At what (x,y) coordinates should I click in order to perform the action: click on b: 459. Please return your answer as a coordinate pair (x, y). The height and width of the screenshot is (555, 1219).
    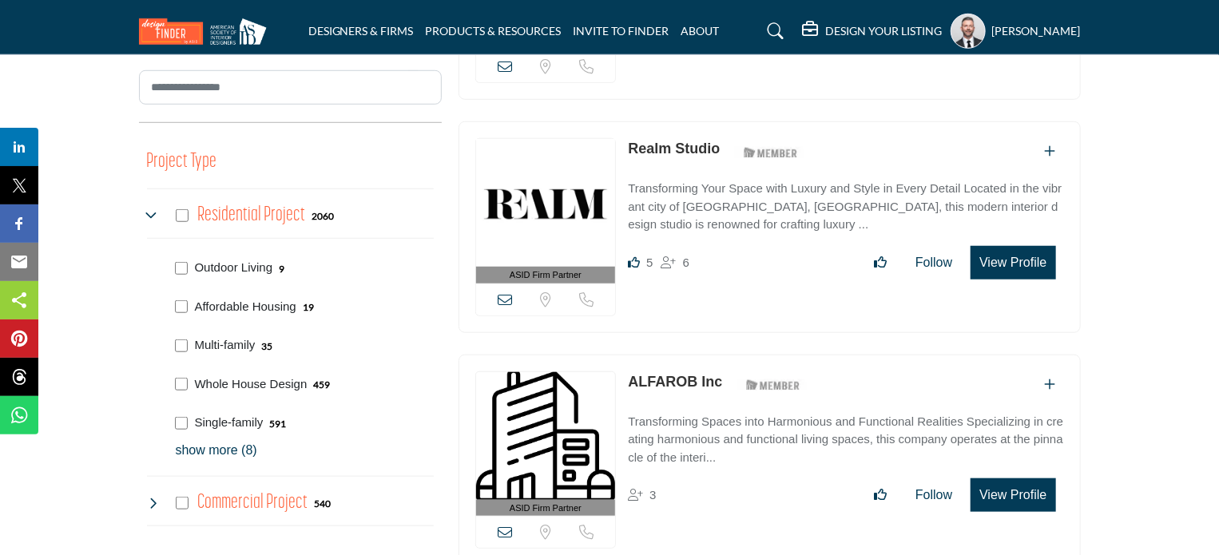
    Looking at the image, I should click on (321, 385).